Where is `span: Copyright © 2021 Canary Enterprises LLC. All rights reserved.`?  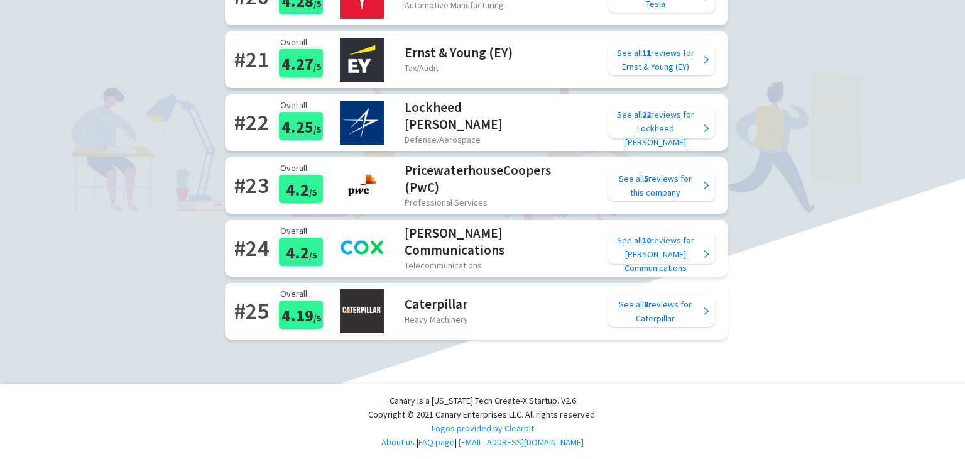 span: Copyright © 2021 Canary Enterprises LLC. All rights reserved. is located at coordinates (483, 414).